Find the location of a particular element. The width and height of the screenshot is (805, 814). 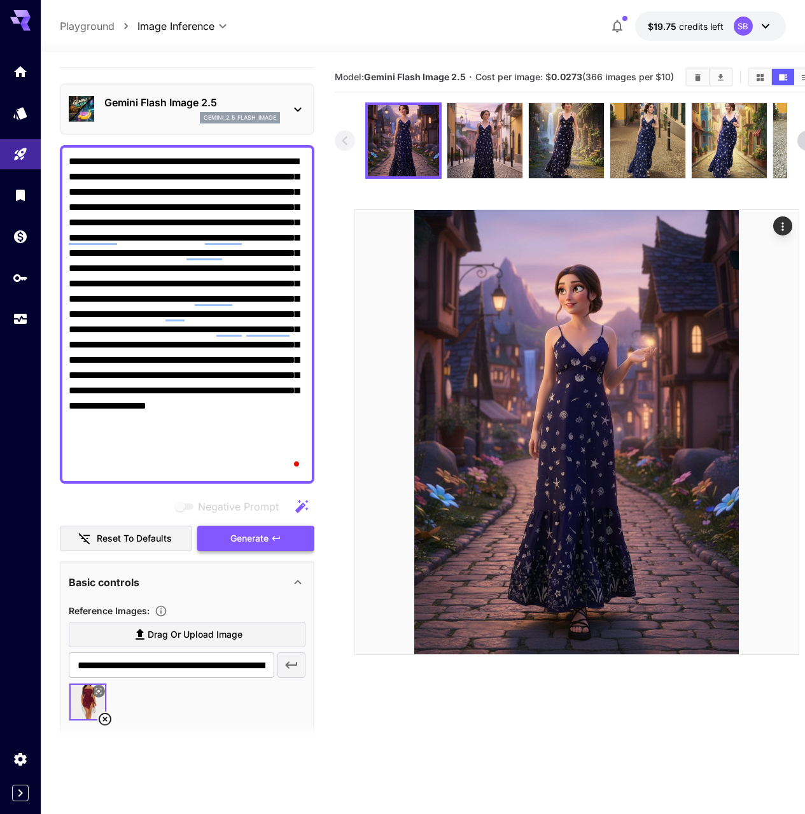

a: Playground is located at coordinates (87, 26).